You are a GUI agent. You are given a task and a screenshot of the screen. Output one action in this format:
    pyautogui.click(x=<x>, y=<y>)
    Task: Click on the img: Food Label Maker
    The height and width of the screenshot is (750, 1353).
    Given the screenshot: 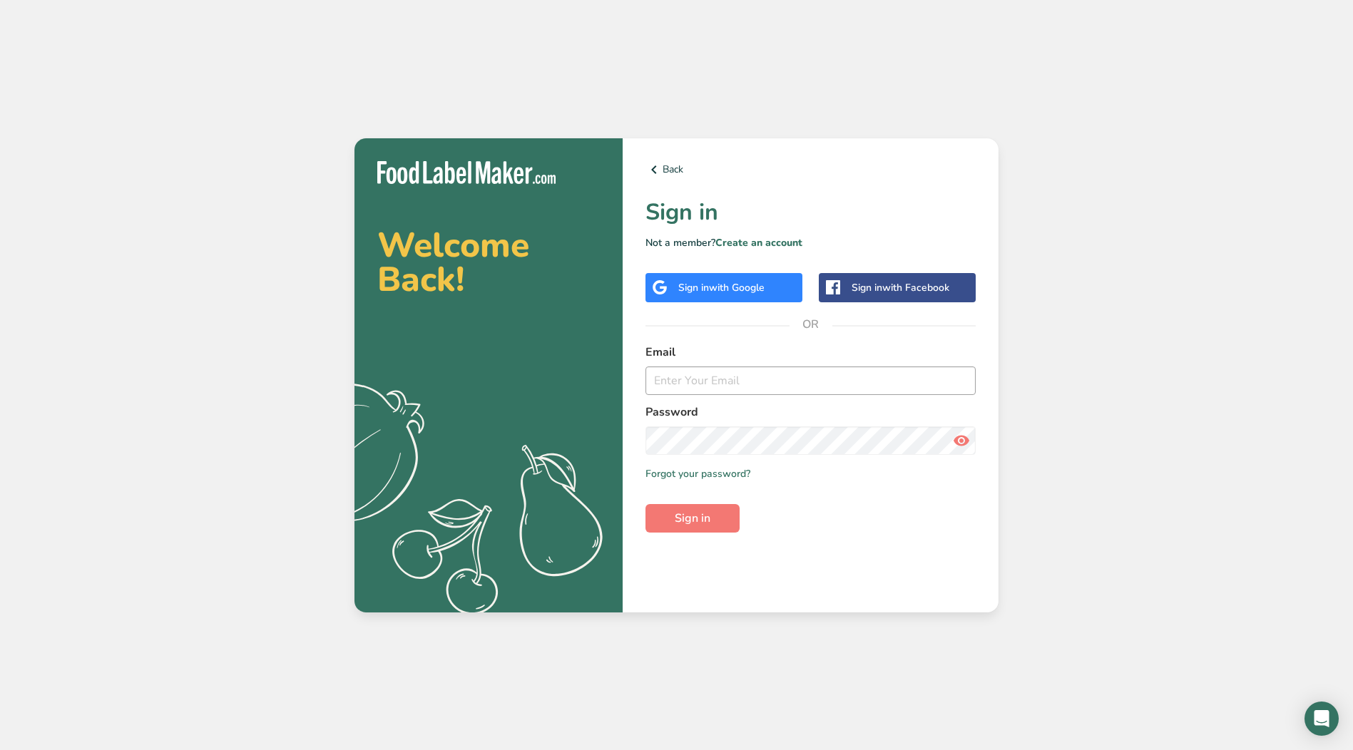 What is the action you would take?
    pyautogui.click(x=467, y=173)
    